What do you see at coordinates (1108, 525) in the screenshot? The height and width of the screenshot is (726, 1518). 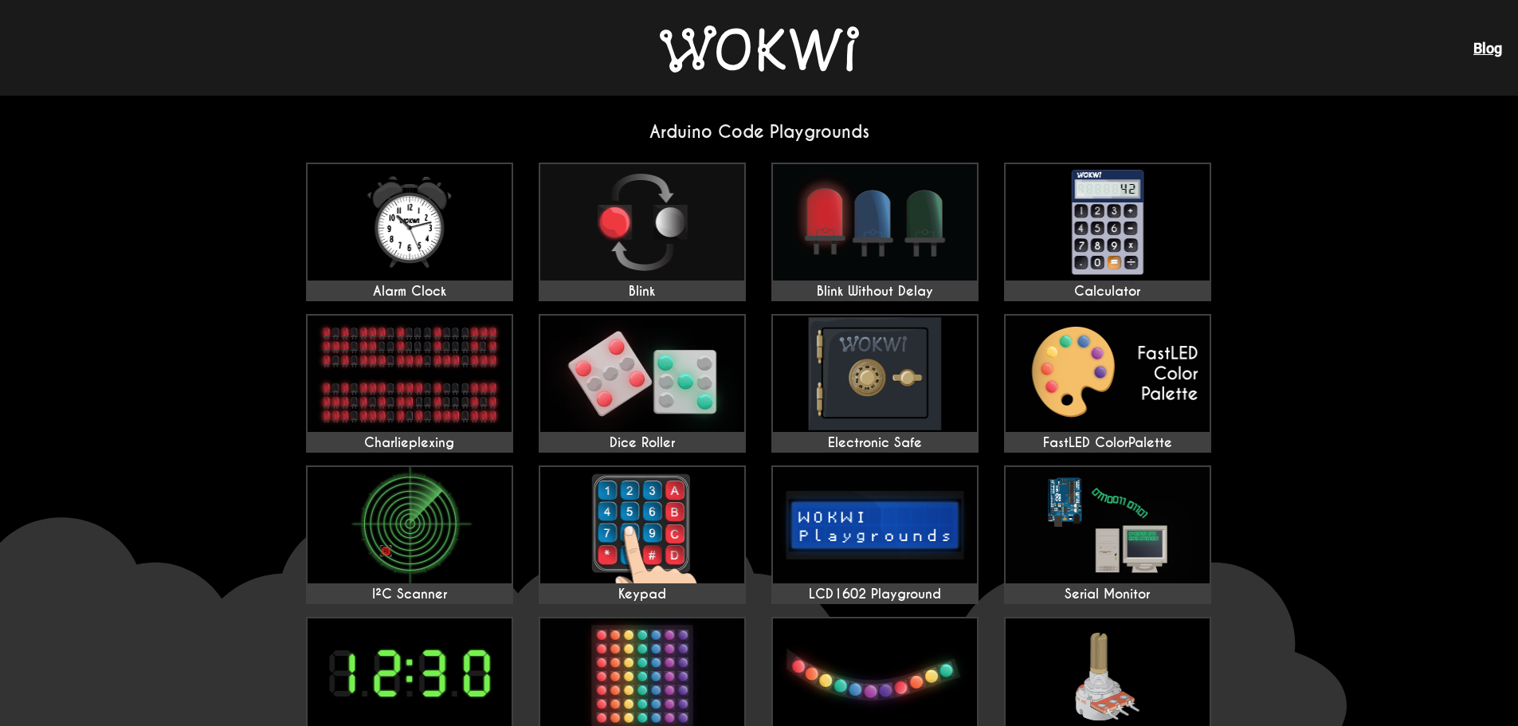 I see `img: Serial Monitor` at bounding box center [1108, 525].